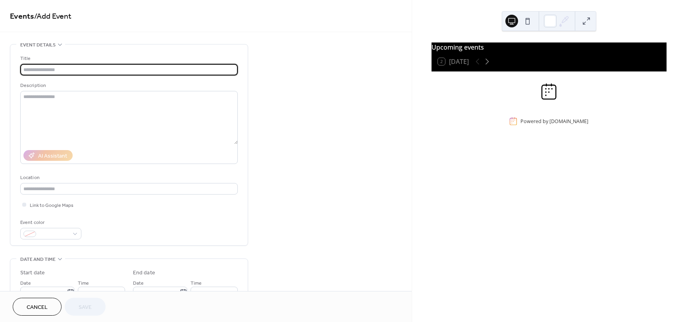 The height and width of the screenshot is (322, 686). I want to click on div: Upcoming events, so click(549, 47).